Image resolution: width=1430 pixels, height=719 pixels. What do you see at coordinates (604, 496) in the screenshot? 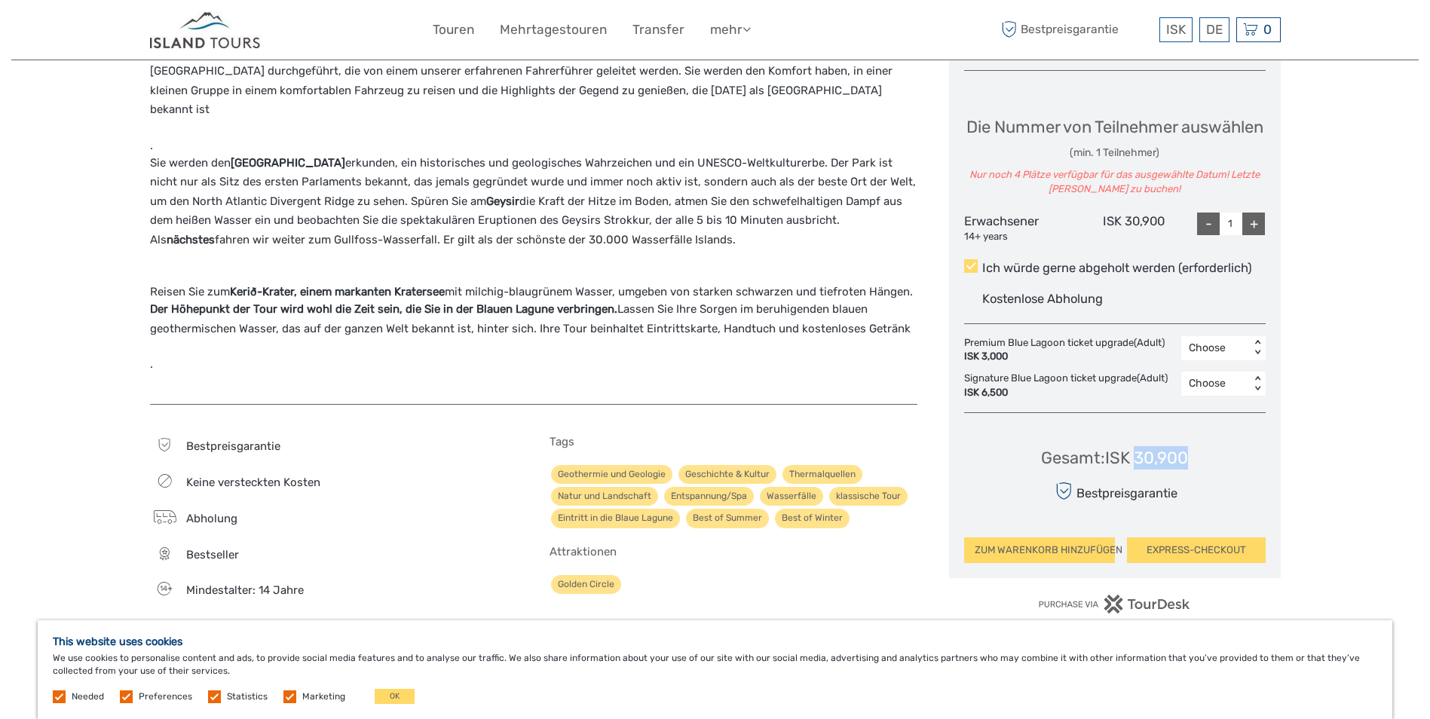
I see `a: Natur und Landschaft` at bounding box center [604, 496].